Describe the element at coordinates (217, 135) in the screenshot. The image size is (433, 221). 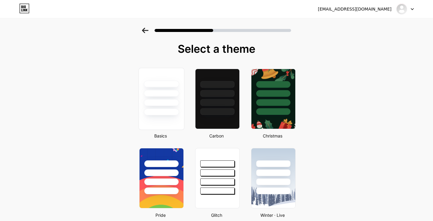
I see `div: Carbon` at that location.